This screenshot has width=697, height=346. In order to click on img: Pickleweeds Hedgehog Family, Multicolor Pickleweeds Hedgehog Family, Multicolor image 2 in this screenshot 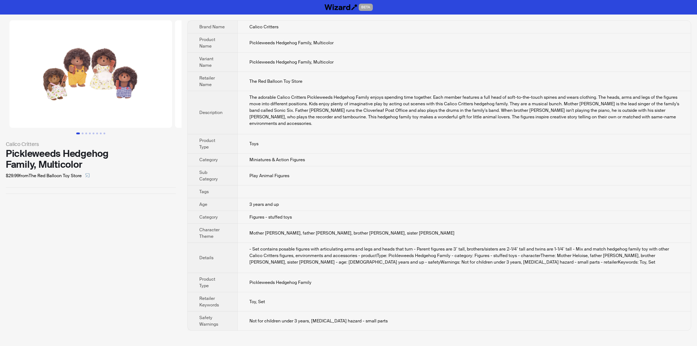, I will do `click(256, 74)`.